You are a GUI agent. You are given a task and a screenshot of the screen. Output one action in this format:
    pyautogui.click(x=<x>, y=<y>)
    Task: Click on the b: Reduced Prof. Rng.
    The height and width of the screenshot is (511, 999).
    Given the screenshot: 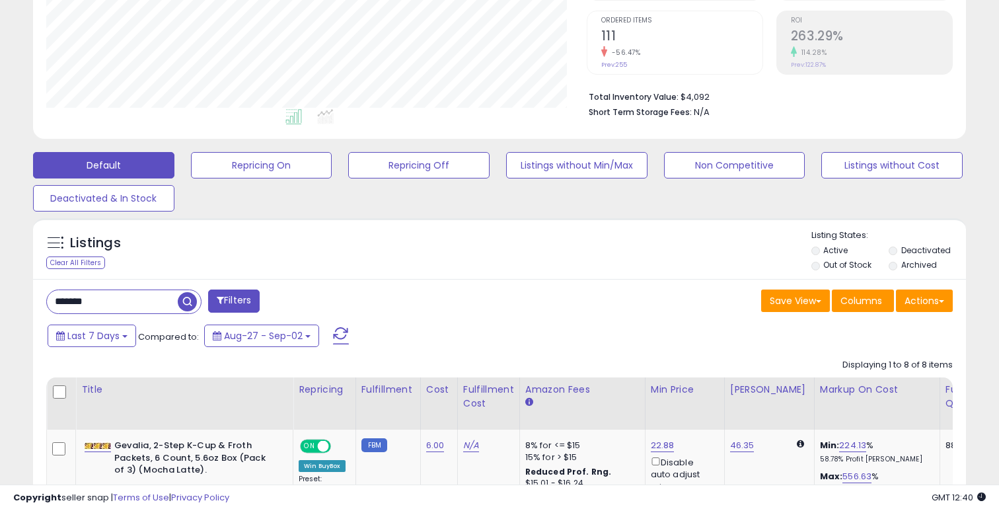 What is the action you would take?
    pyautogui.click(x=568, y=471)
    